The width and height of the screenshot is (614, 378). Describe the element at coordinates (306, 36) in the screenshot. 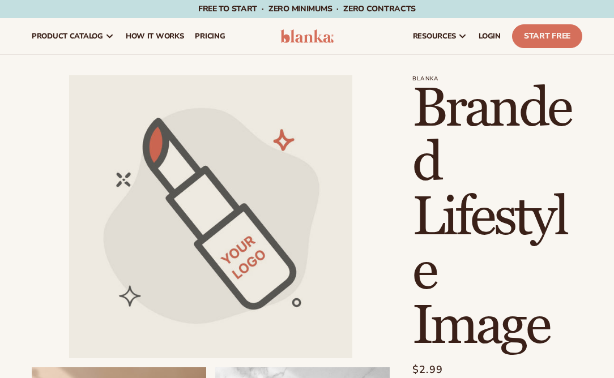

I see `a: logo` at that location.